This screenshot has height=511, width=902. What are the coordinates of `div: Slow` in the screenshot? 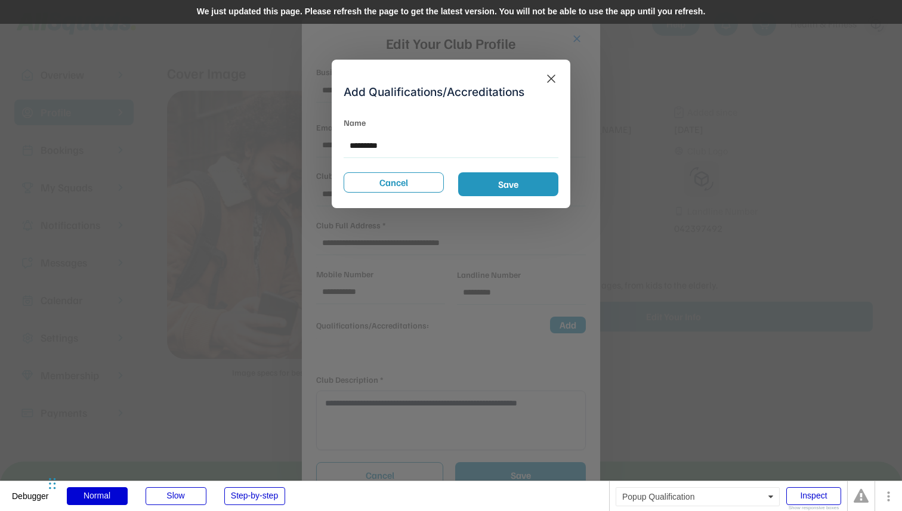 It's located at (176, 497).